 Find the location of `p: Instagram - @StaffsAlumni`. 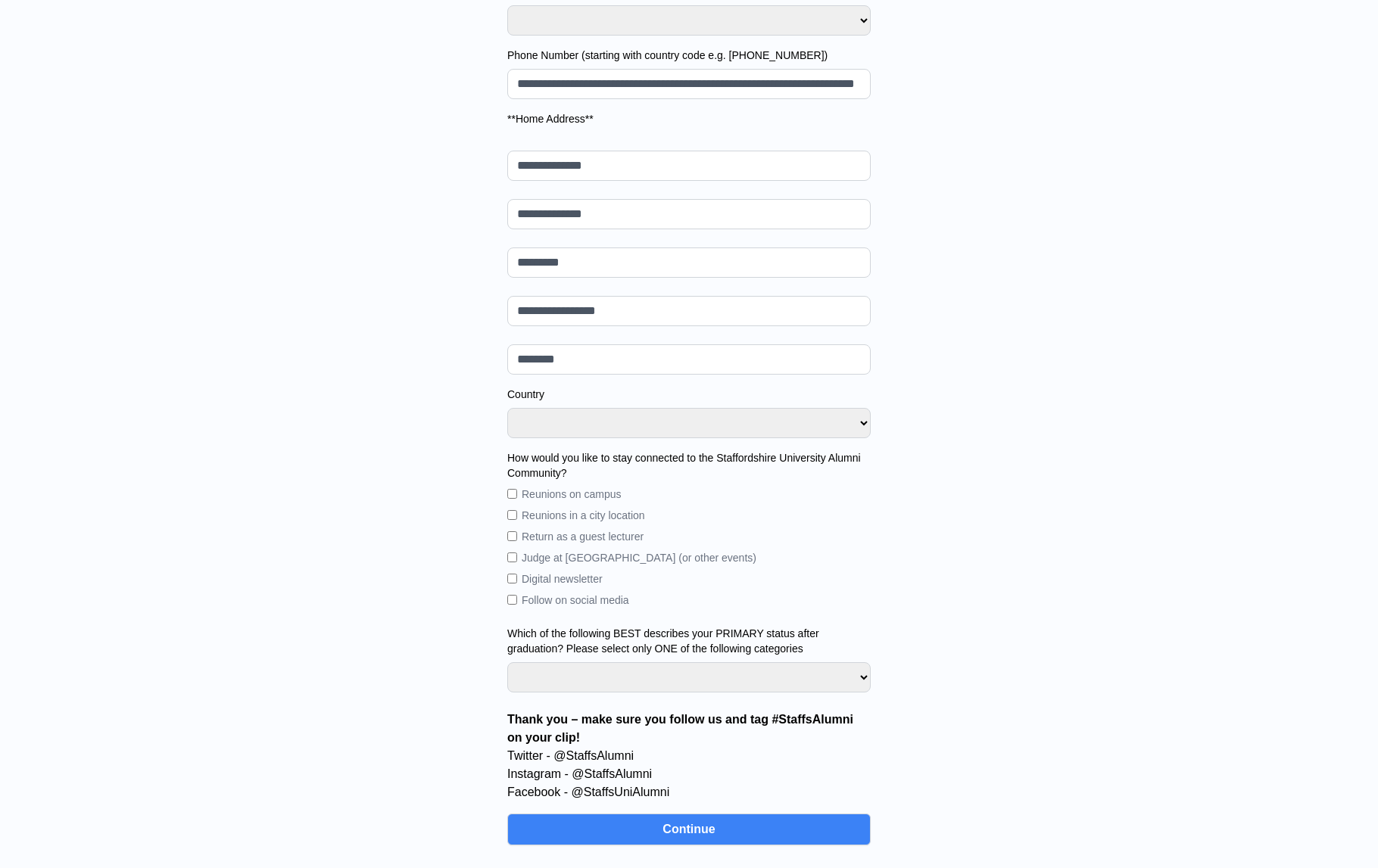

p: Instagram - @StaffsAlumni is located at coordinates (689, 774).